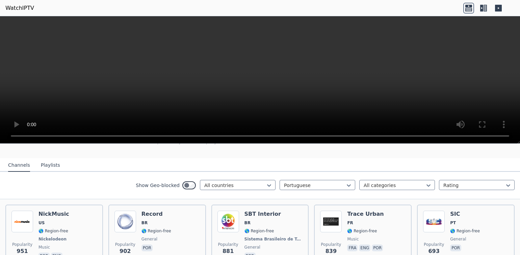 The width and height of the screenshot is (520, 255). Describe the element at coordinates (465, 214) in the screenshot. I see `h6: SIC` at that location.